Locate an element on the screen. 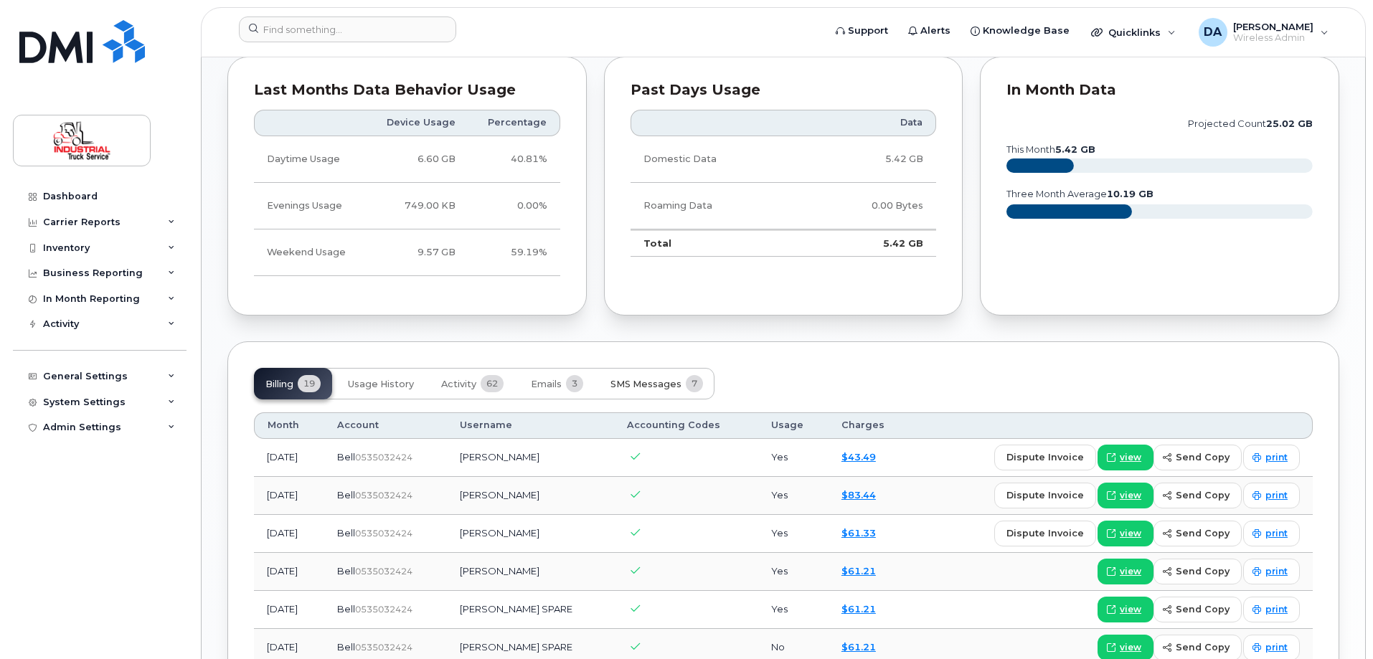 Image resolution: width=1373 pixels, height=659 pixels. span: Emails is located at coordinates (546, 384).